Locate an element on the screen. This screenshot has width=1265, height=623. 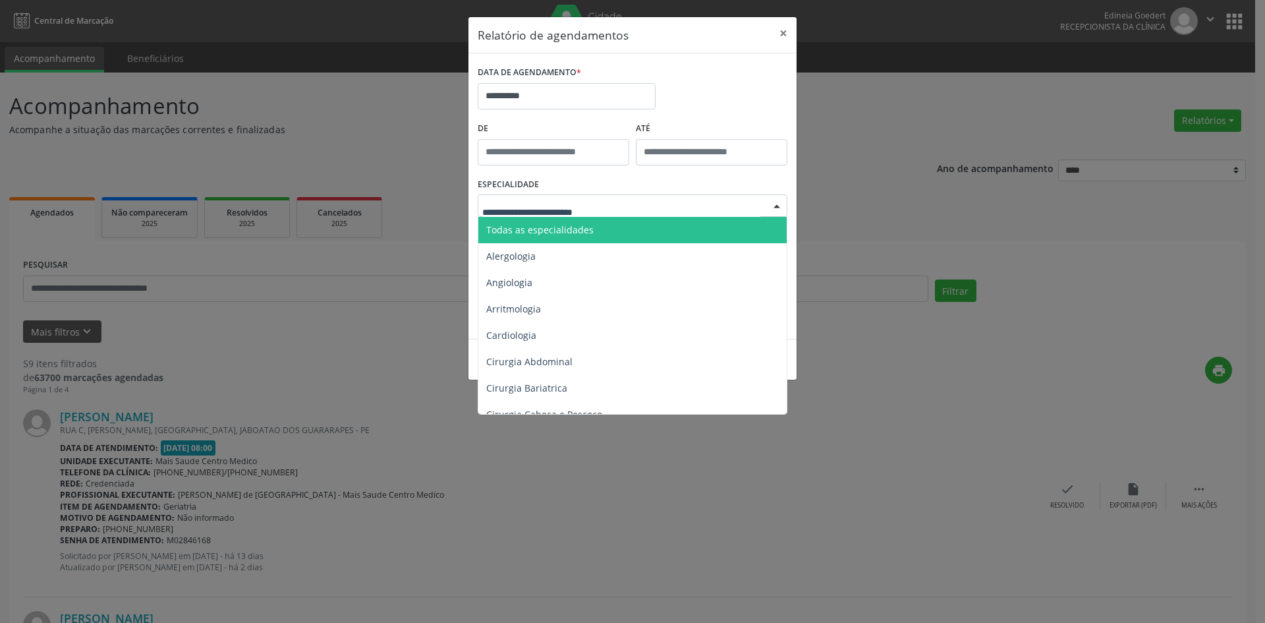
span: Cirurgia Bariatrica is located at coordinates (527, 388).